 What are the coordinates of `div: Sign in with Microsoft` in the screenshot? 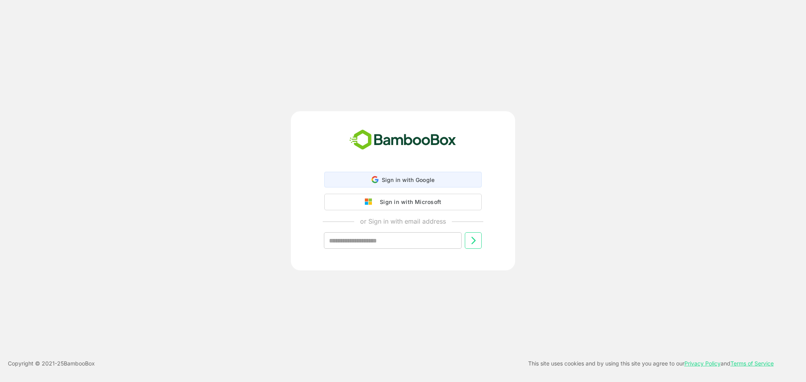 It's located at (408, 202).